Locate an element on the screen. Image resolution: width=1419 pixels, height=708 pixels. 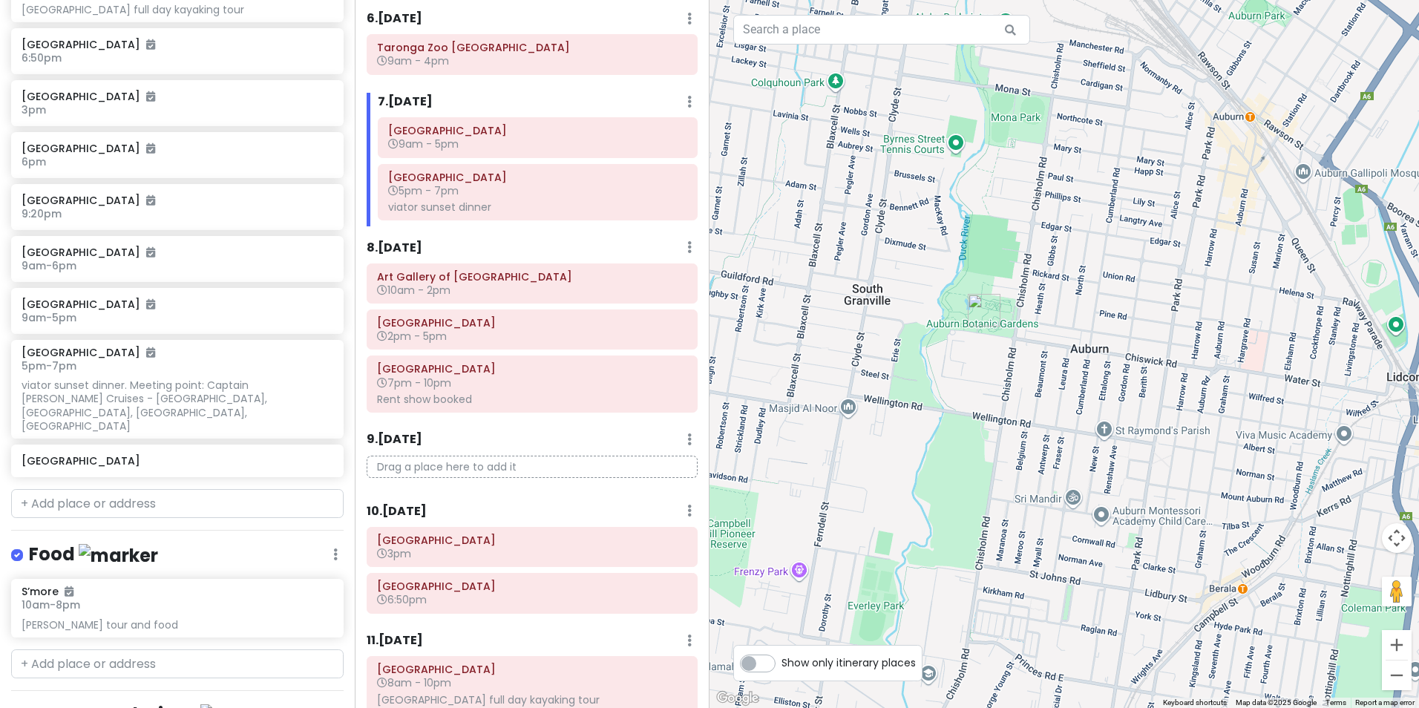
h6: Art Gallery of New South Wales is located at coordinates (532, 277).